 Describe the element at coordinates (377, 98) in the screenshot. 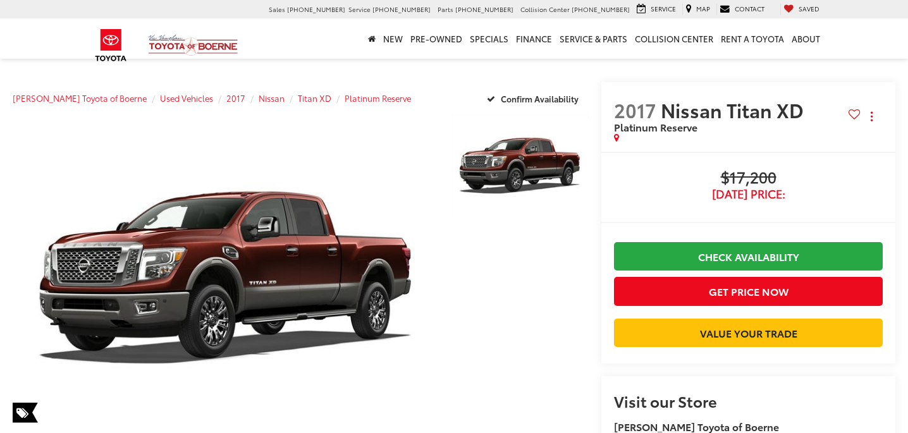

I see `a: Platinum Reserve` at that location.